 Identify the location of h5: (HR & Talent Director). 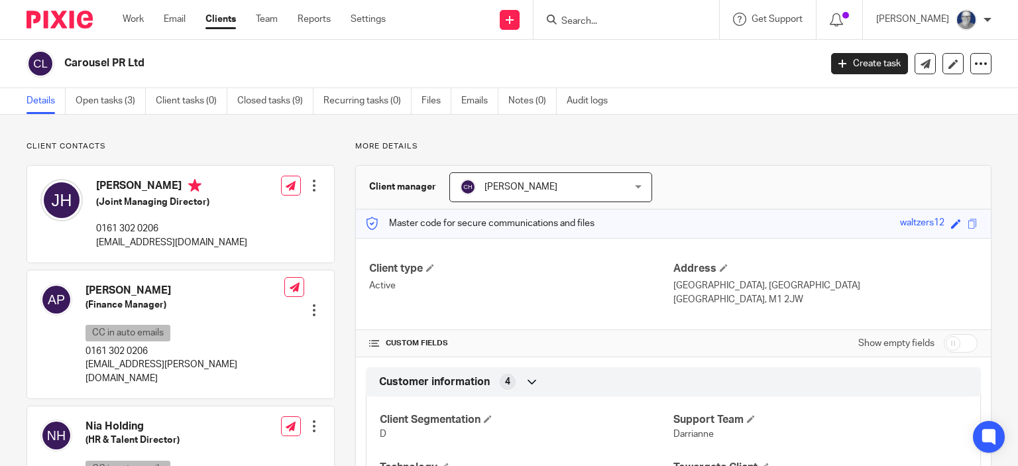
(161, 440).